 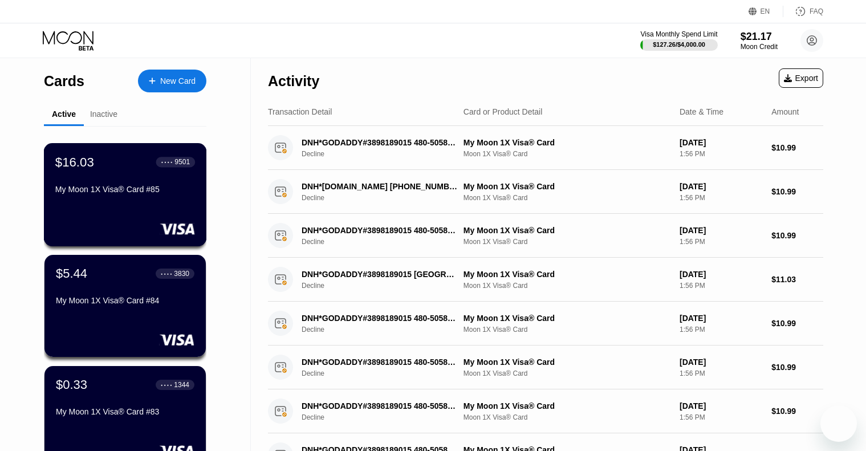 What do you see at coordinates (503, 112) in the screenshot?
I see `div: Card or Product Detail` at bounding box center [503, 112].